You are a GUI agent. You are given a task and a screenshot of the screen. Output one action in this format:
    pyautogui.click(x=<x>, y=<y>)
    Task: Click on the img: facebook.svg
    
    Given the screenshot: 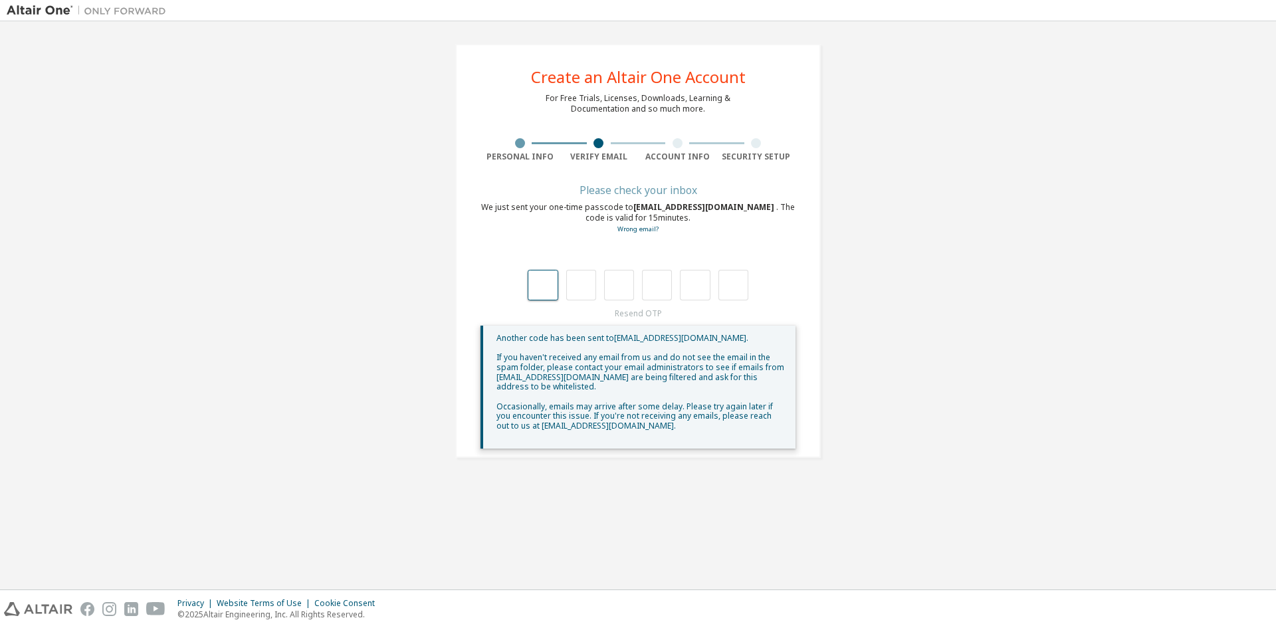 What is the action you would take?
    pyautogui.click(x=87, y=609)
    